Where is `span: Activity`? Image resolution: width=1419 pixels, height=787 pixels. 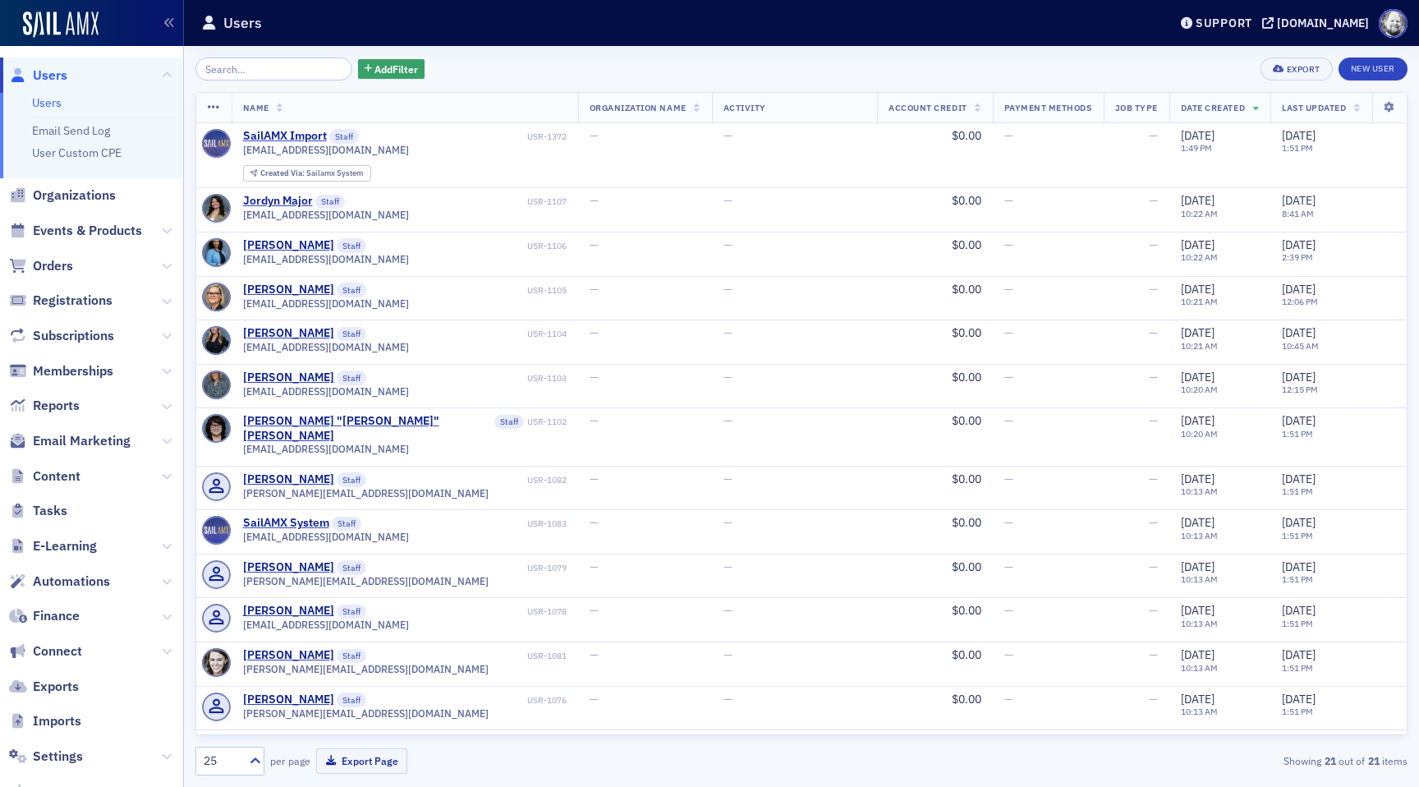
span: Activity is located at coordinates (745, 108).